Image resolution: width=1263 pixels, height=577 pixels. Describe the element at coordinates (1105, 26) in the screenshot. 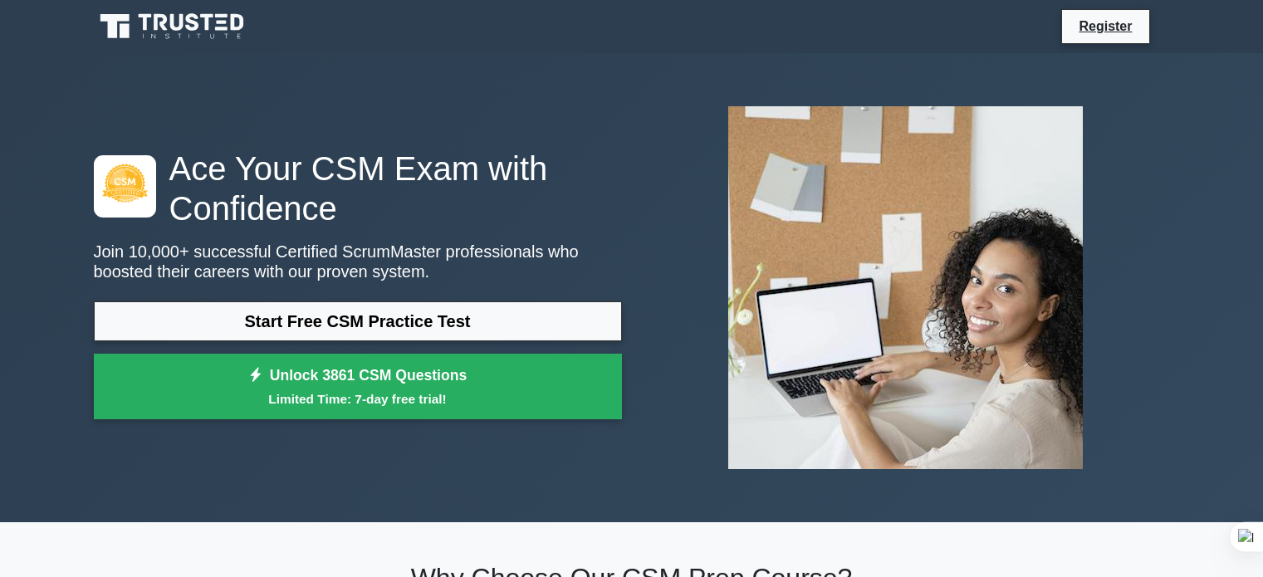

I see `a: Register` at that location.